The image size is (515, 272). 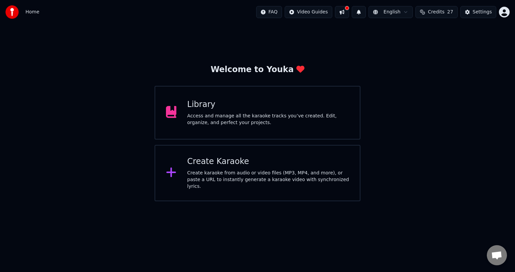 I want to click on span: Home, so click(x=32, y=12).